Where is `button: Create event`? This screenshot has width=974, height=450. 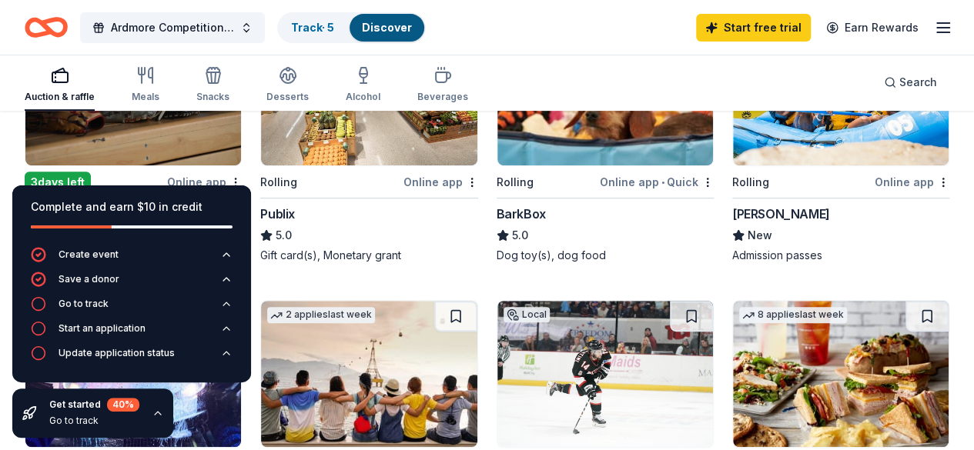 button: Create event is located at coordinates (132, 259).